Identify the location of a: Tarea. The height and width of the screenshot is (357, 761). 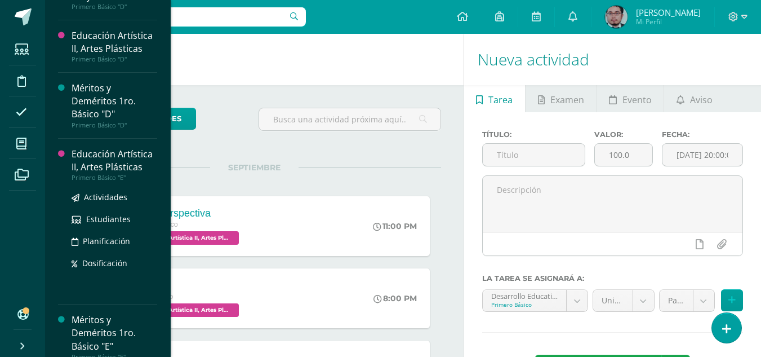
(495, 99).